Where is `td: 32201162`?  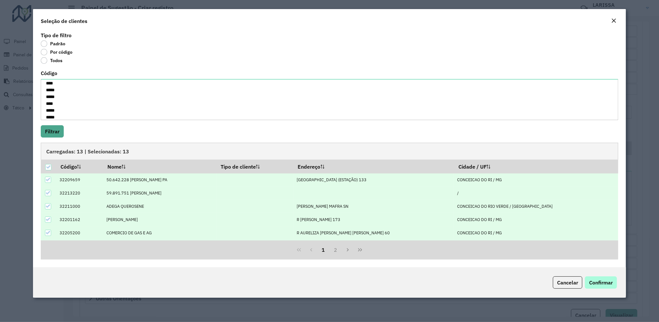
td: 32201162 is located at coordinates (79, 219).